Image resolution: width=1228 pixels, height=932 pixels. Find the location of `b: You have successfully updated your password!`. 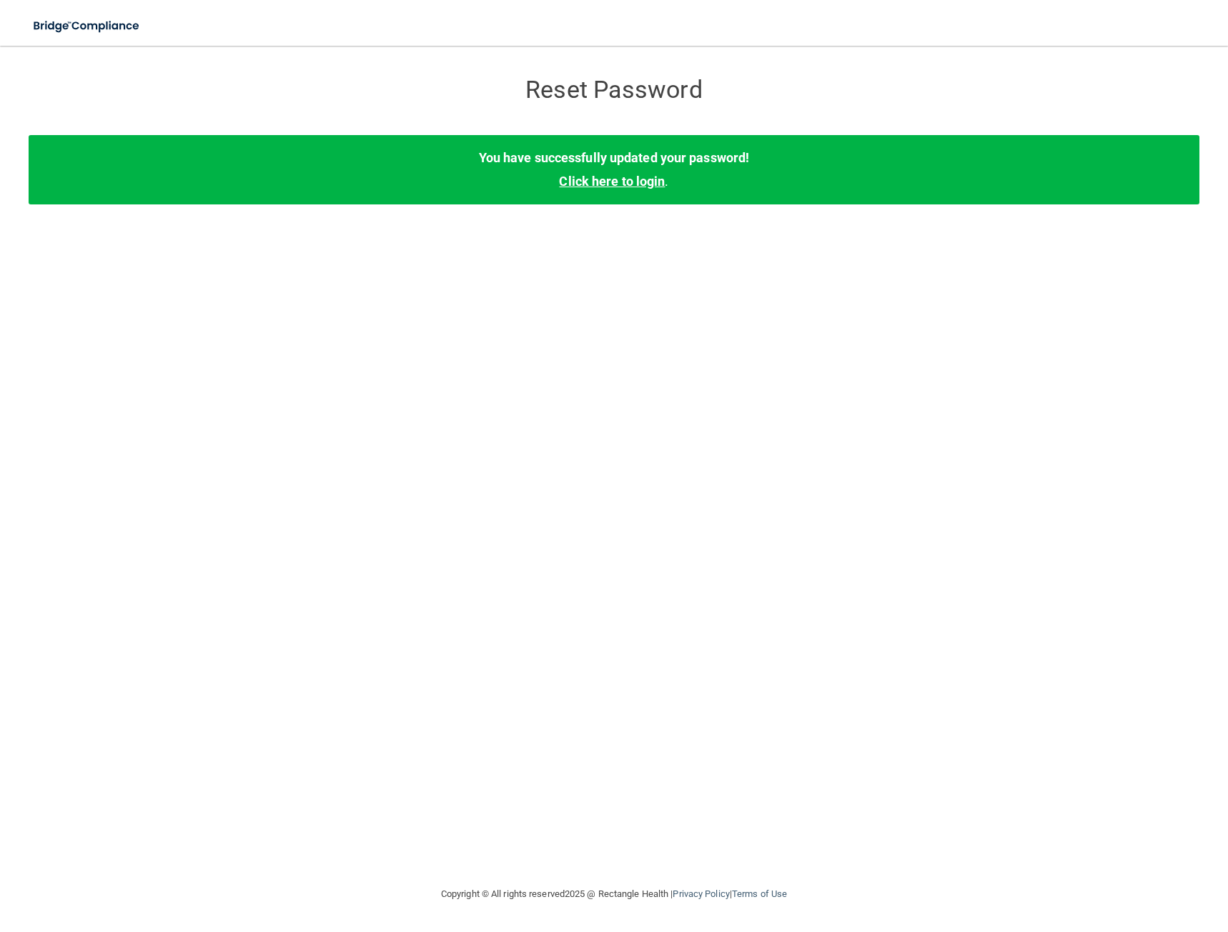

b: You have successfully updated your password! is located at coordinates (614, 157).